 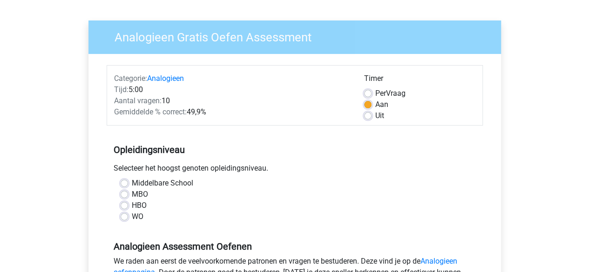 What do you see at coordinates (298, 35) in the screenshot?
I see `h3: Analogieen Gratis Oefen Assessment` at bounding box center [298, 35].